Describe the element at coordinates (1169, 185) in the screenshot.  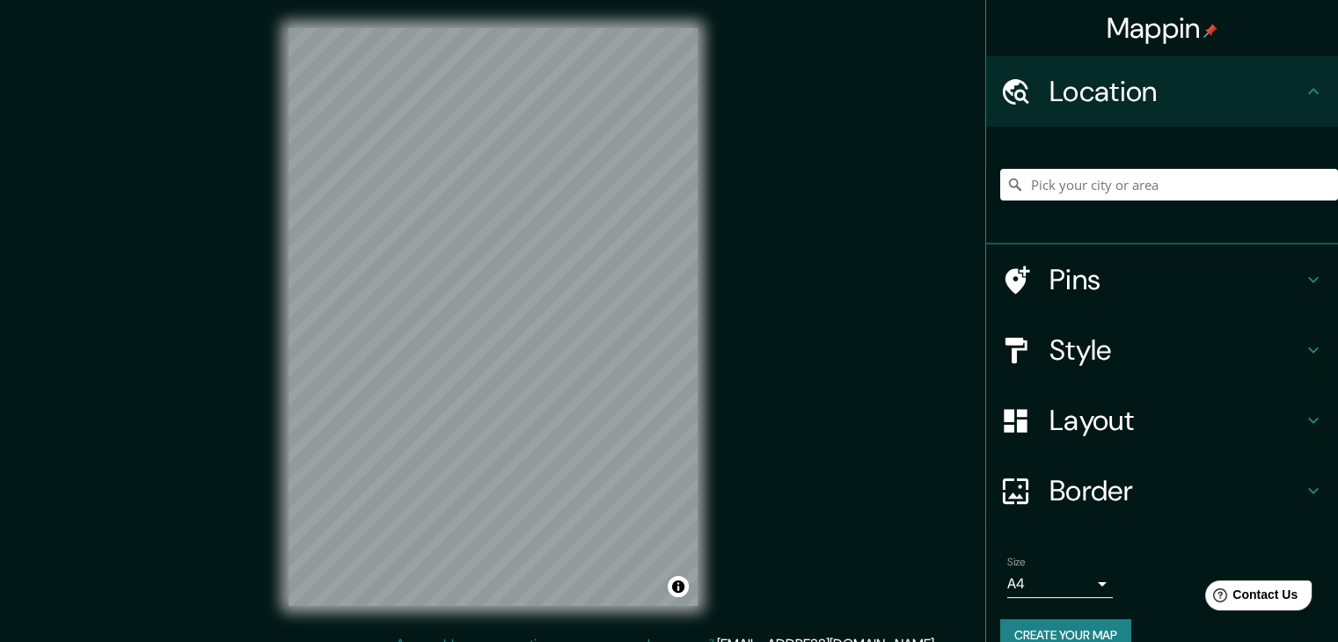
I see `input: Pick your city or area` at that location.